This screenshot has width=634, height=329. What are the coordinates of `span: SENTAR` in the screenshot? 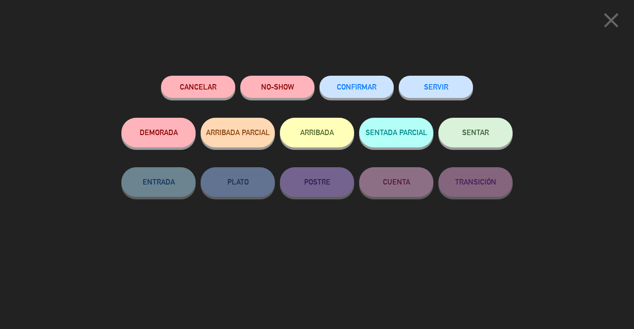 It's located at (476, 132).